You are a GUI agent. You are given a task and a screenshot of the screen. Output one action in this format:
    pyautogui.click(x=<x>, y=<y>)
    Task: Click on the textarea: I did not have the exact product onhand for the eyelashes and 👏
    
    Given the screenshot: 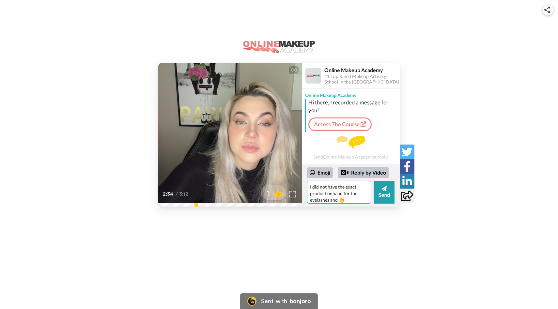 What is the action you would take?
    pyautogui.click(x=339, y=192)
    